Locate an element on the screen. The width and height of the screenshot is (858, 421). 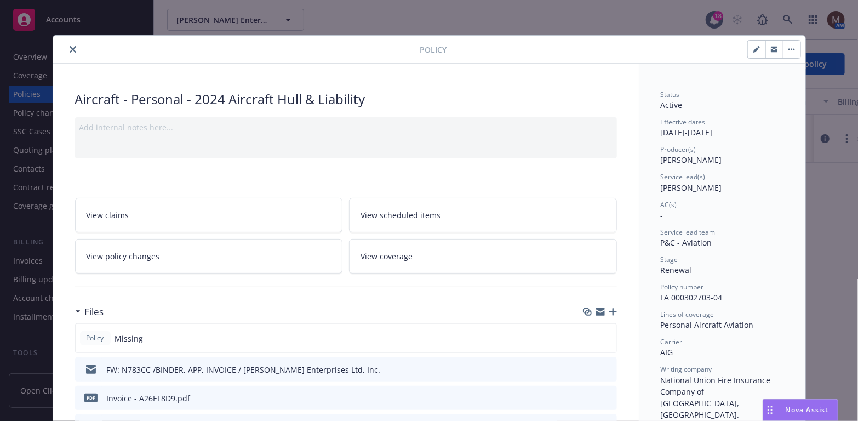
h3: Files is located at coordinates (94, 312).